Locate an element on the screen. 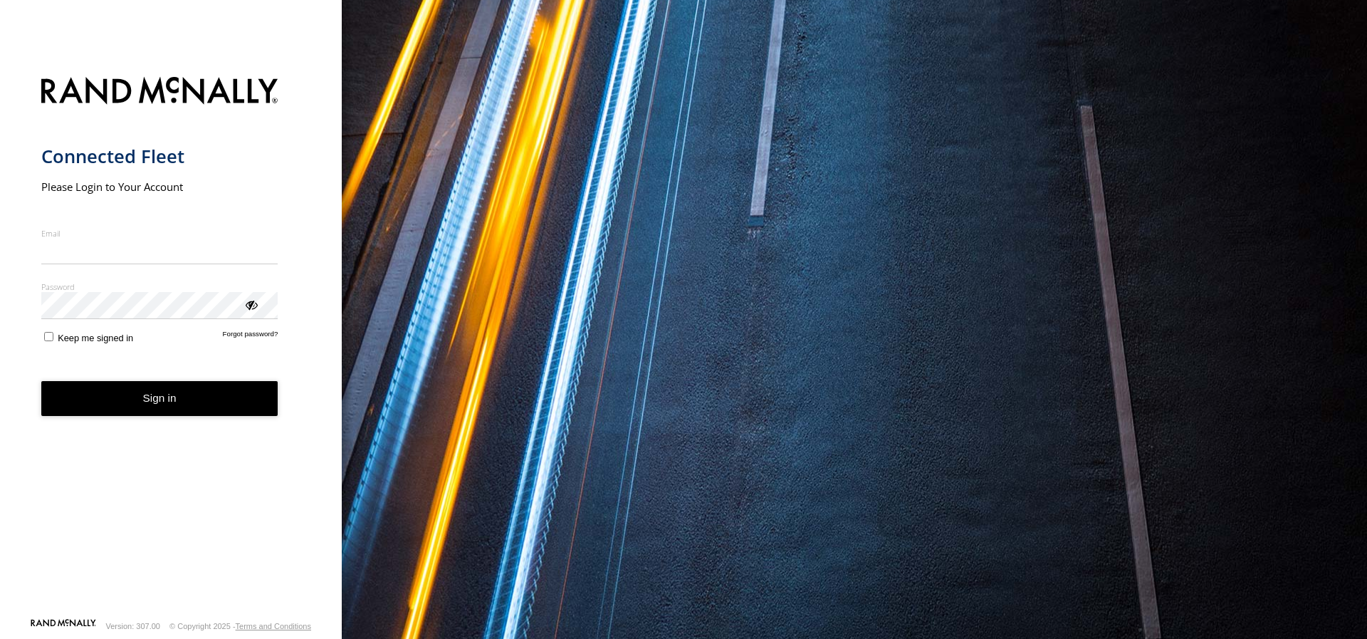 The width and height of the screenshot is (1367, 639). a: Forgot password? is located at coordinates (251, 336).